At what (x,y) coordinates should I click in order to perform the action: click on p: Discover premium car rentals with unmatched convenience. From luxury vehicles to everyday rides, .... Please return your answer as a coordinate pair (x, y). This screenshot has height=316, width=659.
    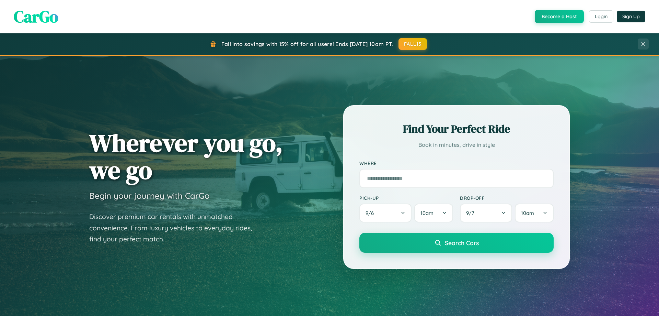
    Looking at the image, I should click on (175, 228).